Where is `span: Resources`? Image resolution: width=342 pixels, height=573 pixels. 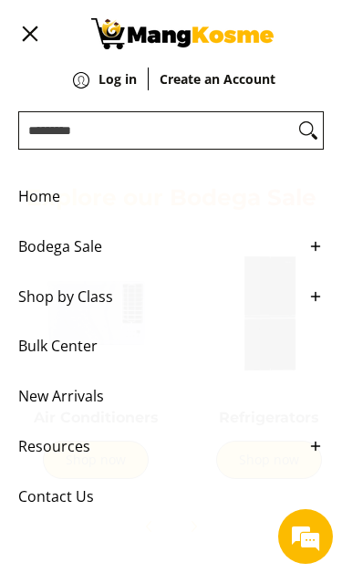
span: Resources is located at coordinates (157, 446).